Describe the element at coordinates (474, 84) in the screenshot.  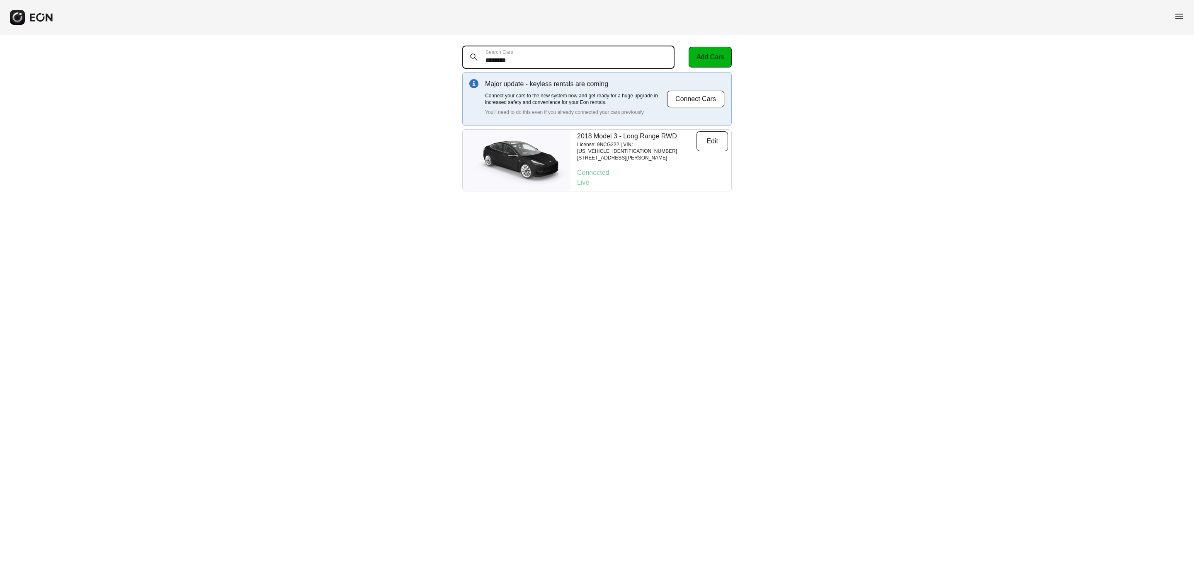
I see `img: info` at that location.